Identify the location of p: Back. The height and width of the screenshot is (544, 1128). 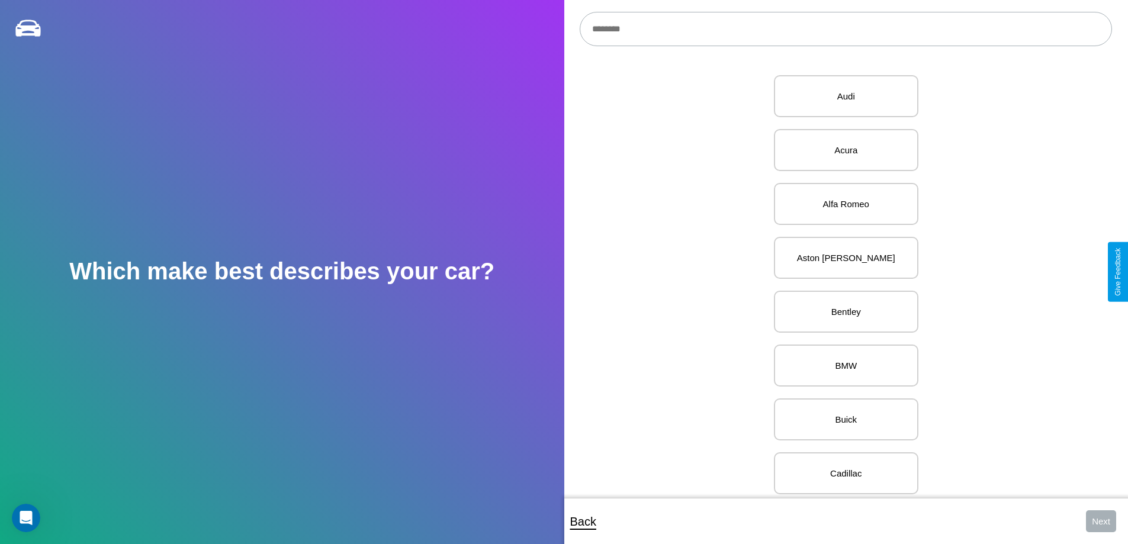
(583, 522).